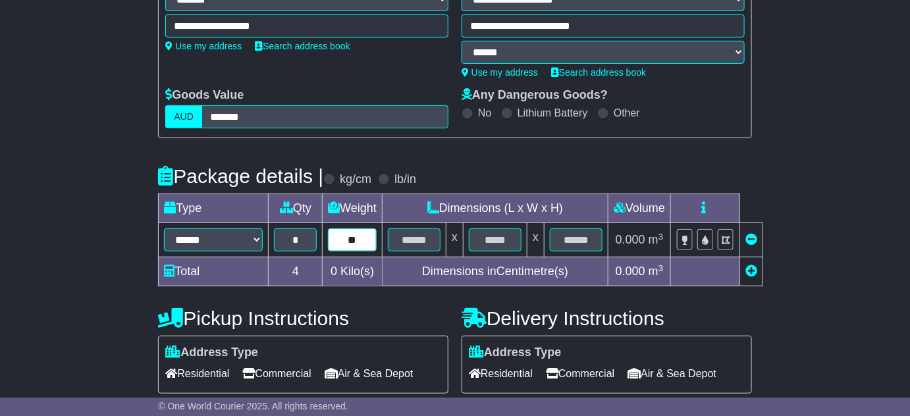 The width and height of the screenshot is (910, 416). Describe the element at coordinates (485, 113) in the screenshot. I see `label: No` at that location.